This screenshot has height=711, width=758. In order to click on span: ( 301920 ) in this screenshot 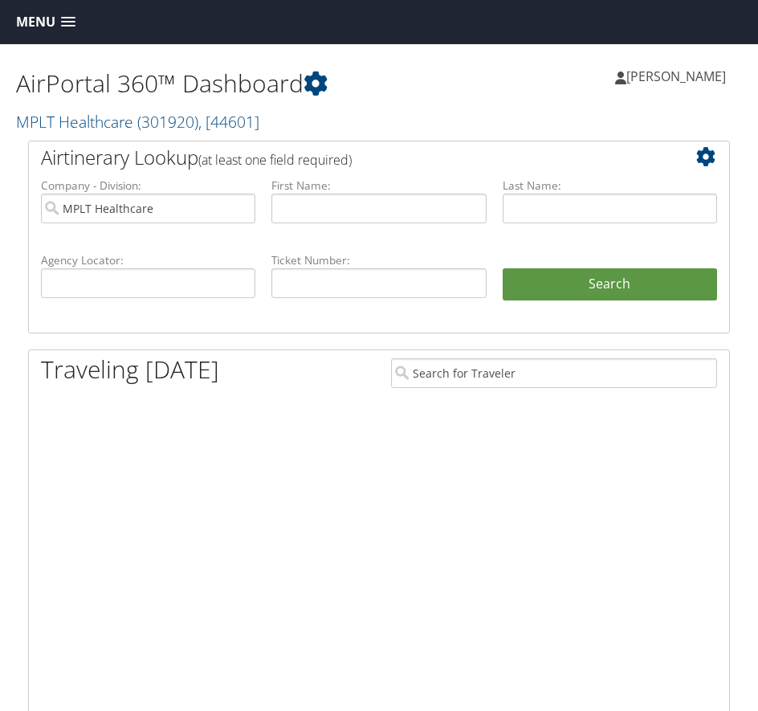, I will do `click(168, 121)`.